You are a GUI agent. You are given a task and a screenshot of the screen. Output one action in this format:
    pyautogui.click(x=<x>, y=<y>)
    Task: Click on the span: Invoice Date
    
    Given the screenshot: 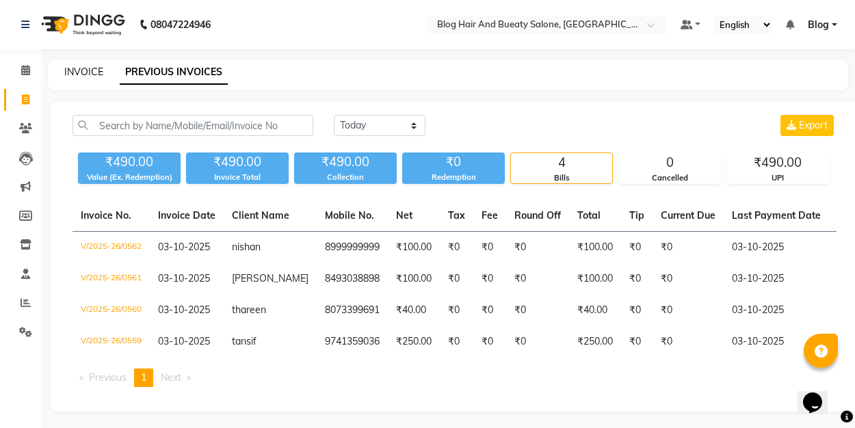 What is the action you would take?
    pyautogui.click(x=187, y=216)
    